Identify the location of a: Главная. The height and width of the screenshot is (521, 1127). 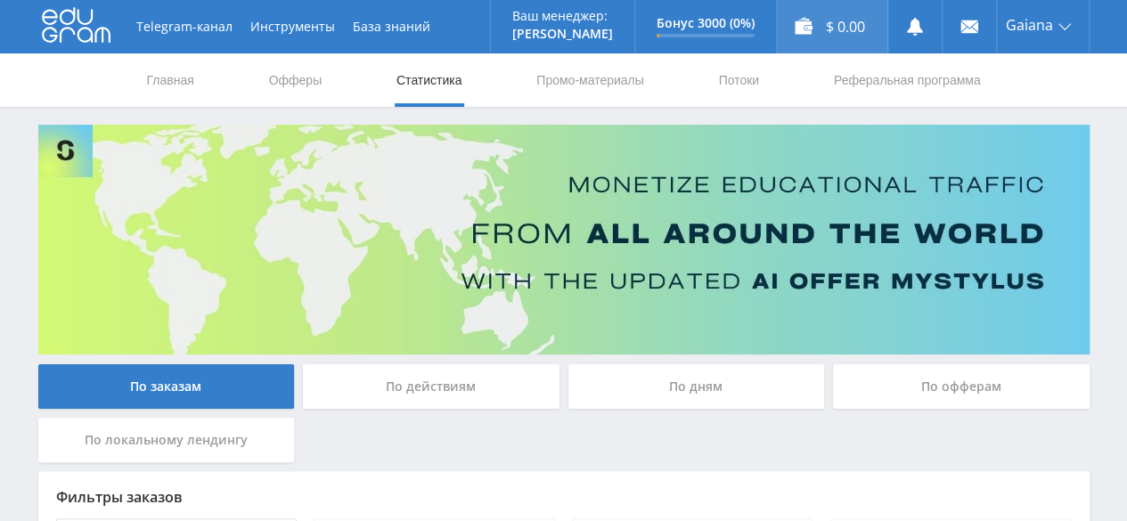
(170, 80).